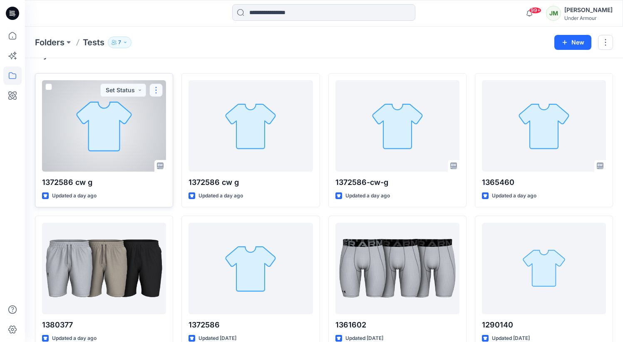 The width and height of the screenshot is (623, 342). I want to click on p: Tests, so click(94, 42).